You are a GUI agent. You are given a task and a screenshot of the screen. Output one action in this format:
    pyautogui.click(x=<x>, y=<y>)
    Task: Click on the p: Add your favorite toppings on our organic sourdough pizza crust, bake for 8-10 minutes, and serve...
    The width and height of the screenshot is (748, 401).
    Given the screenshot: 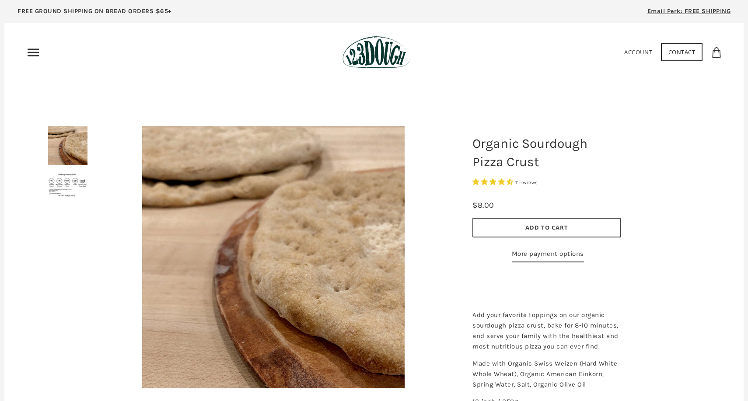 What is the action you would take?
    pyautogui.click(x=547, y=331)
    